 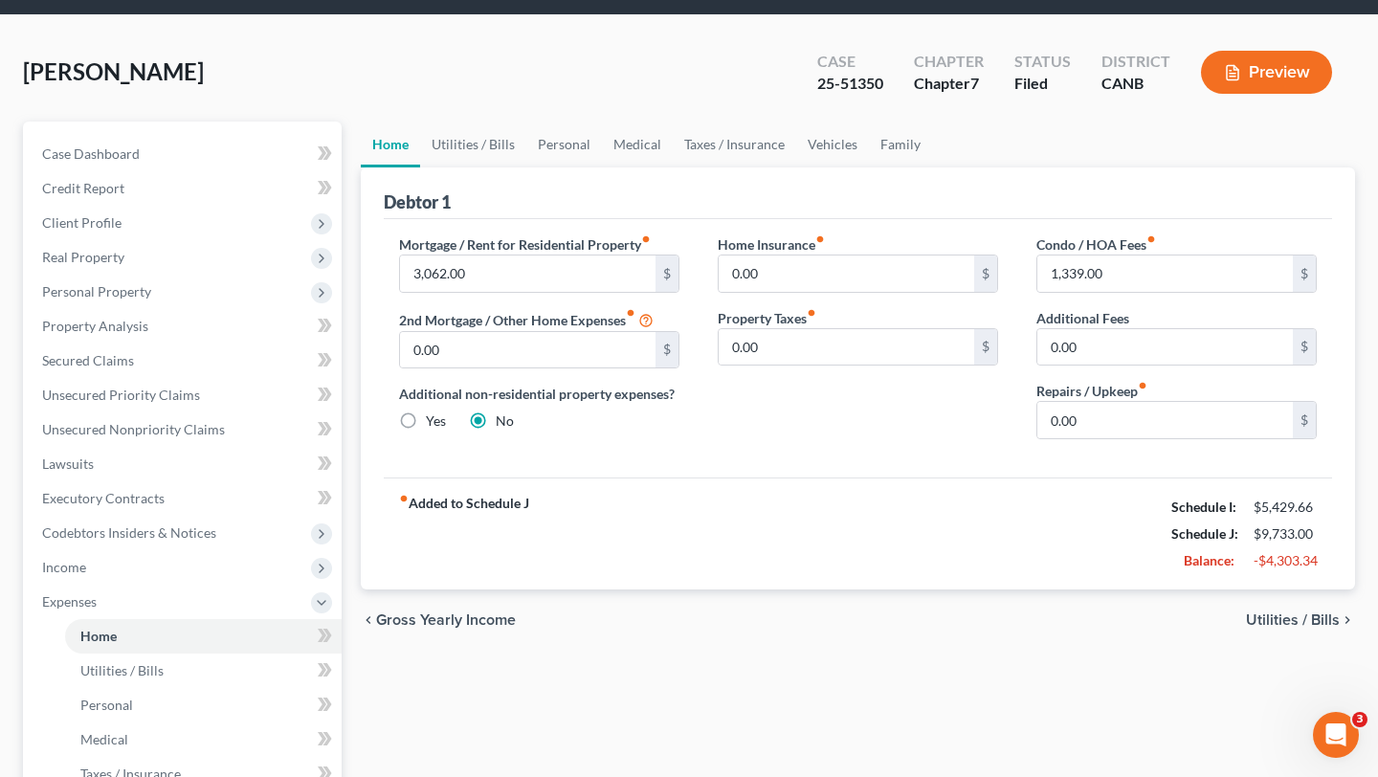 I want to click on a: Executory Contracts, so click(x=184, y=499).